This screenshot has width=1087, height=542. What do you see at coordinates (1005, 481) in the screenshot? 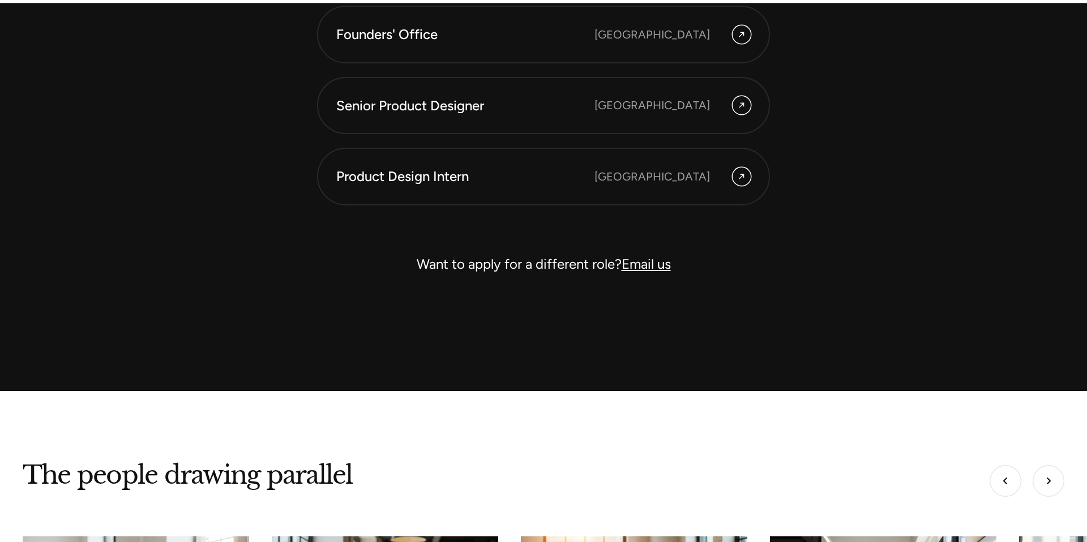
I see `div: Go to last slide` at bounding box center [1005, 481].